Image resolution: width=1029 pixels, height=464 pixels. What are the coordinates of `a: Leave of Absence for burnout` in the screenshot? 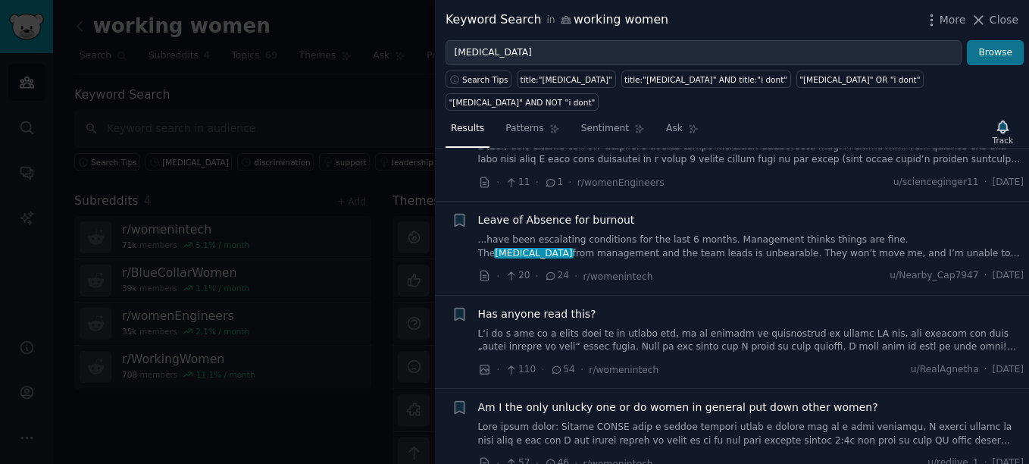 It's located at (556, 220).